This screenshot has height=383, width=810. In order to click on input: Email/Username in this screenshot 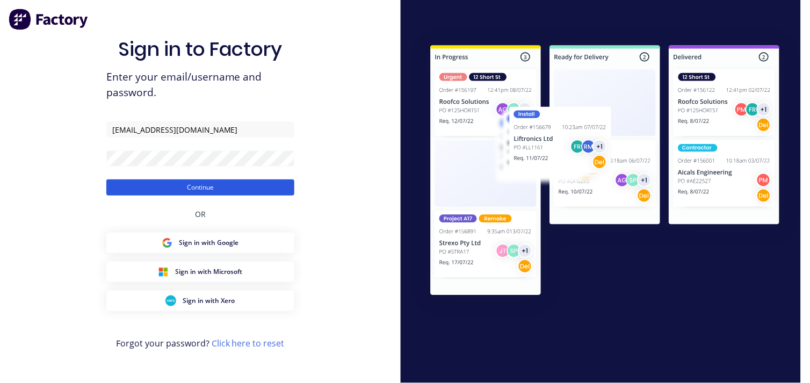, I will do `click(200, 129)`.